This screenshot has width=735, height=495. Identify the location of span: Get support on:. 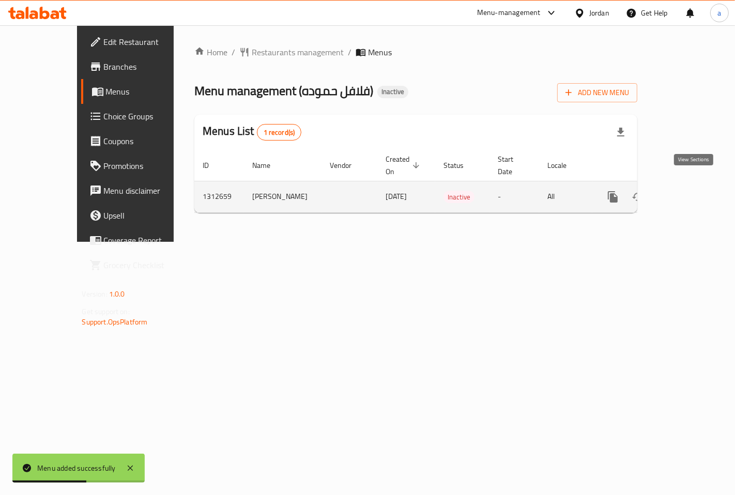
(106, 312).